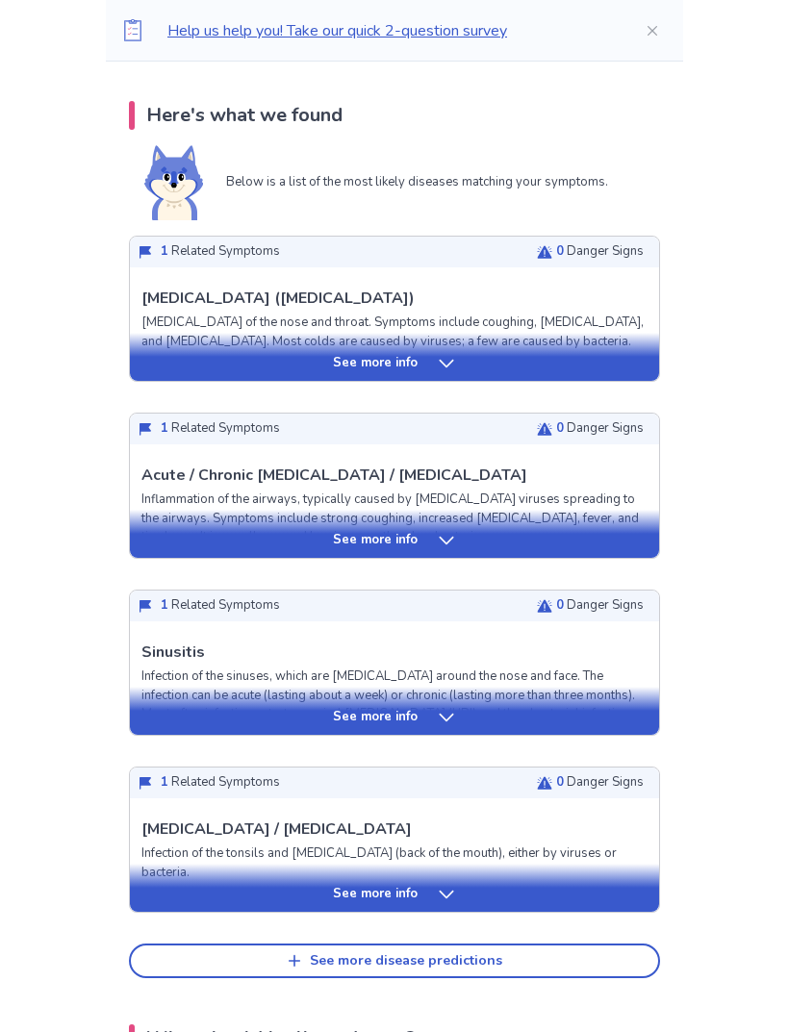  I want to click on div: See more disease predictions, so click(406, 962).